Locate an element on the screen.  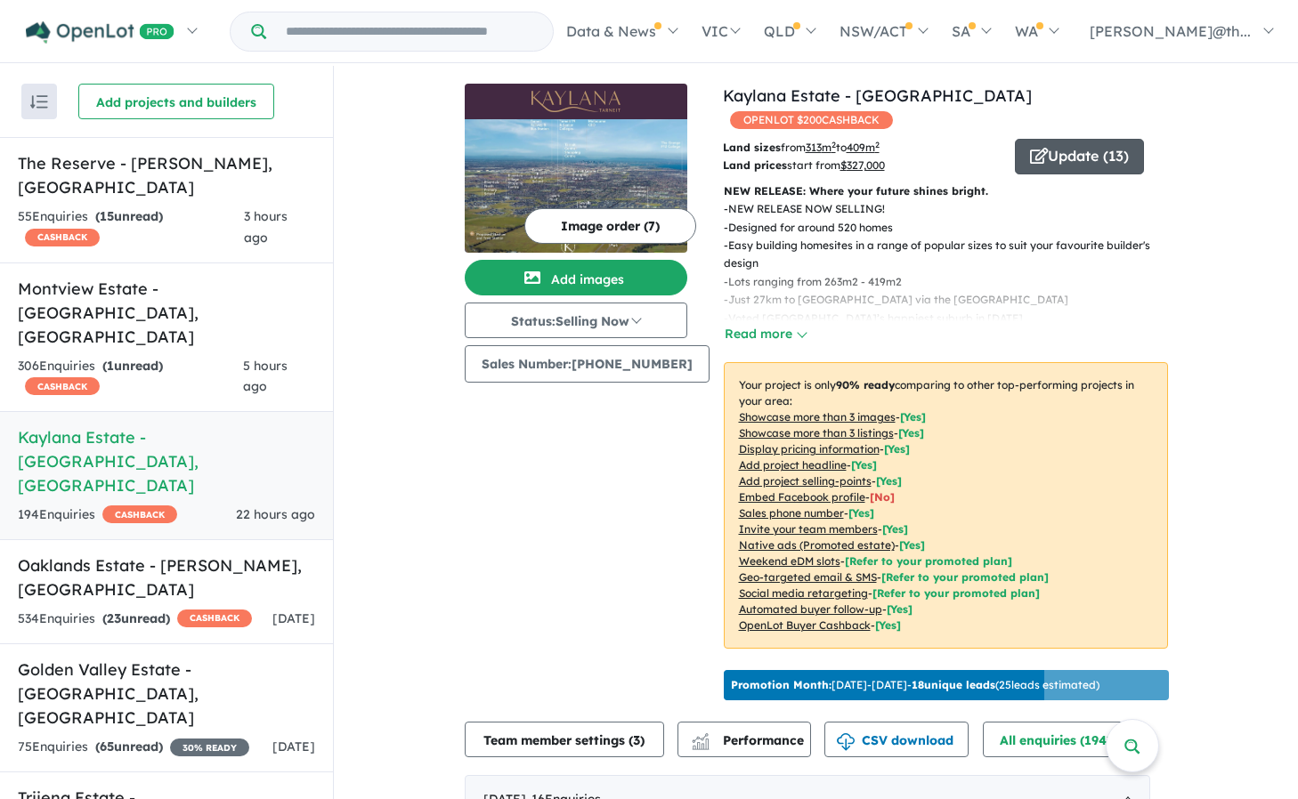
u: $ 327,000 is located at coordinates (863, 165).